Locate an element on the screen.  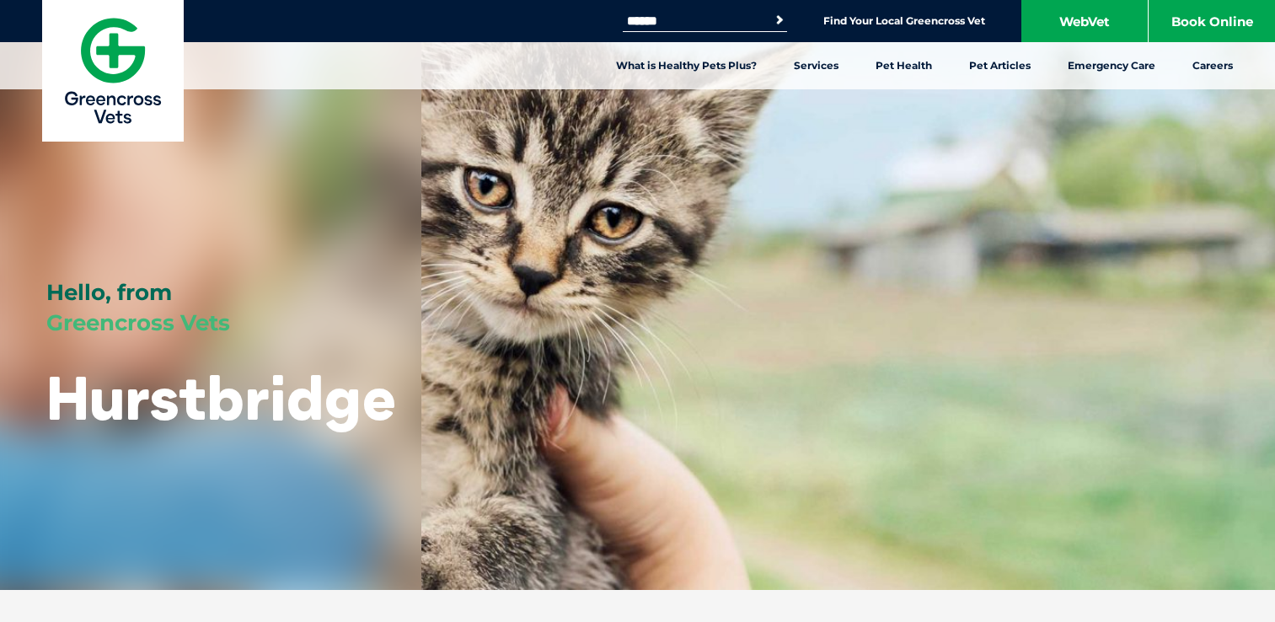
a: Careers is located at coordinates (1212, 66).